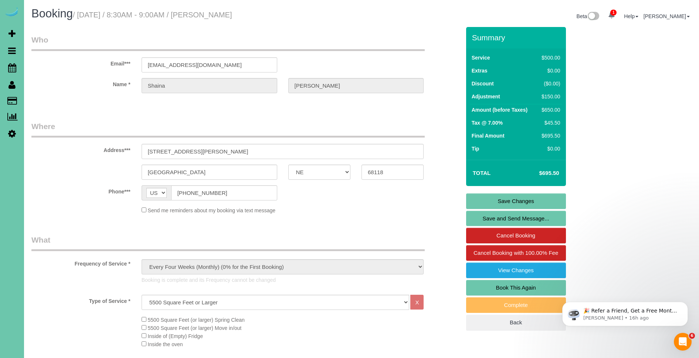 This screenshot has height=358, width=699. What do you see at coordinates (80, 32) in the screenshot?
I see `p: Message from Ellie, sent 16h ago` at bounding box center [80, 32].